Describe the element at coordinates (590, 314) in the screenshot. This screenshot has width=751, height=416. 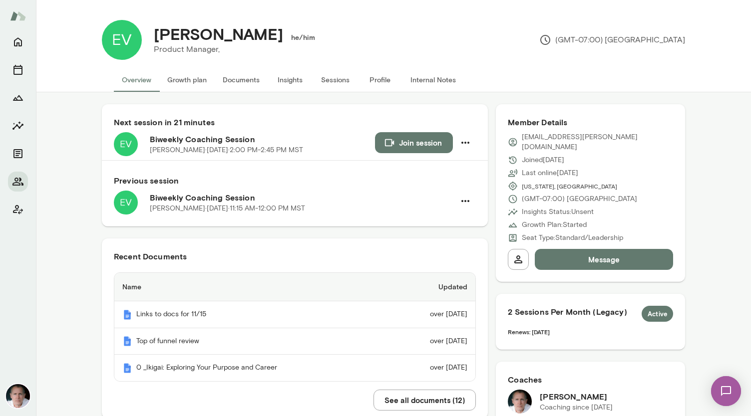
I see `h6: 2 Sessions Per Month (Legacy)` at that location.